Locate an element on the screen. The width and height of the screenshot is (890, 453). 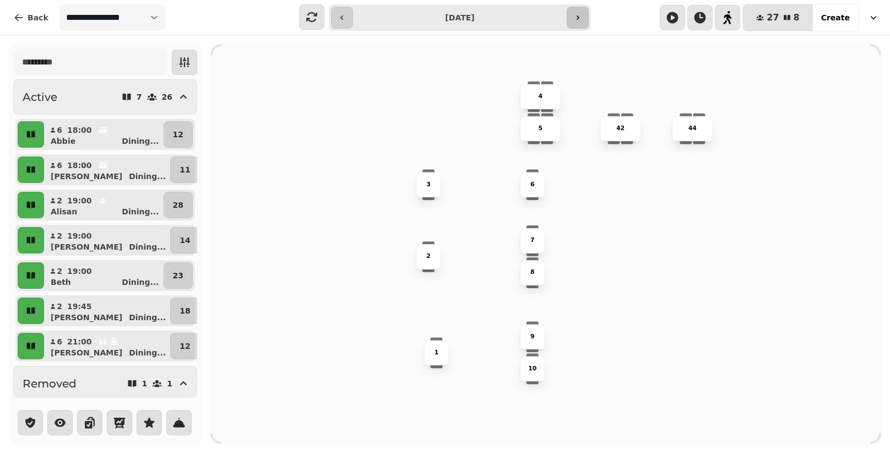
p: 11 is located at coordinates (185, 170).